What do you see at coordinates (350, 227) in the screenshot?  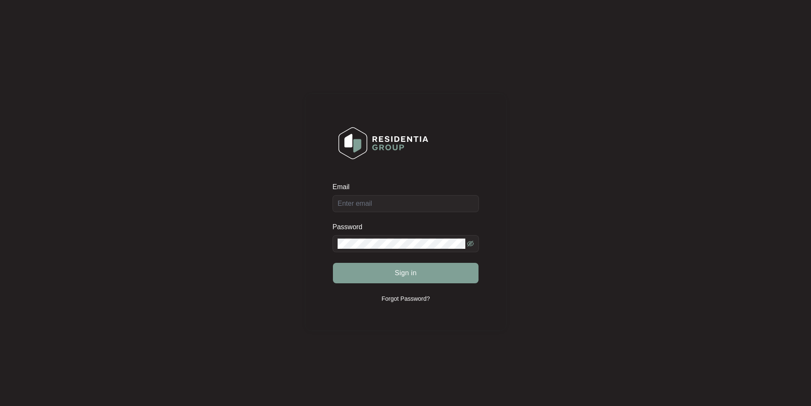 I see `label: Password` at bounding box center [350, 227].